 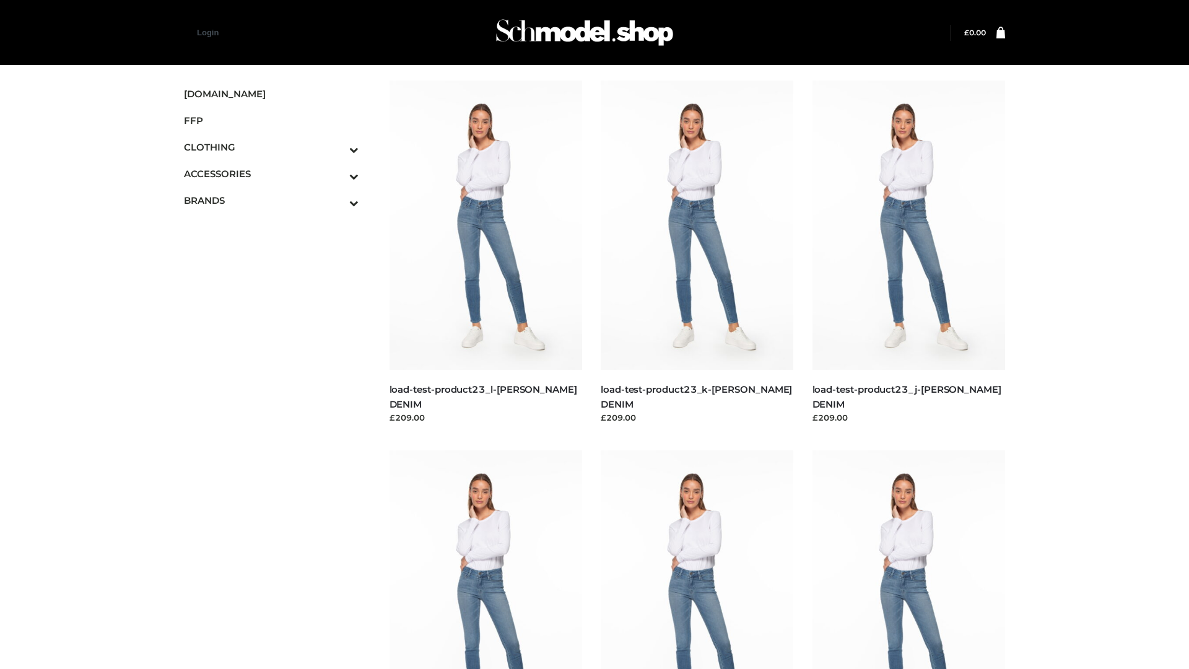 What do you see at coordinates (207, 32) in the screenshot?
I see `a: Login` at bounding box center [207, 32].